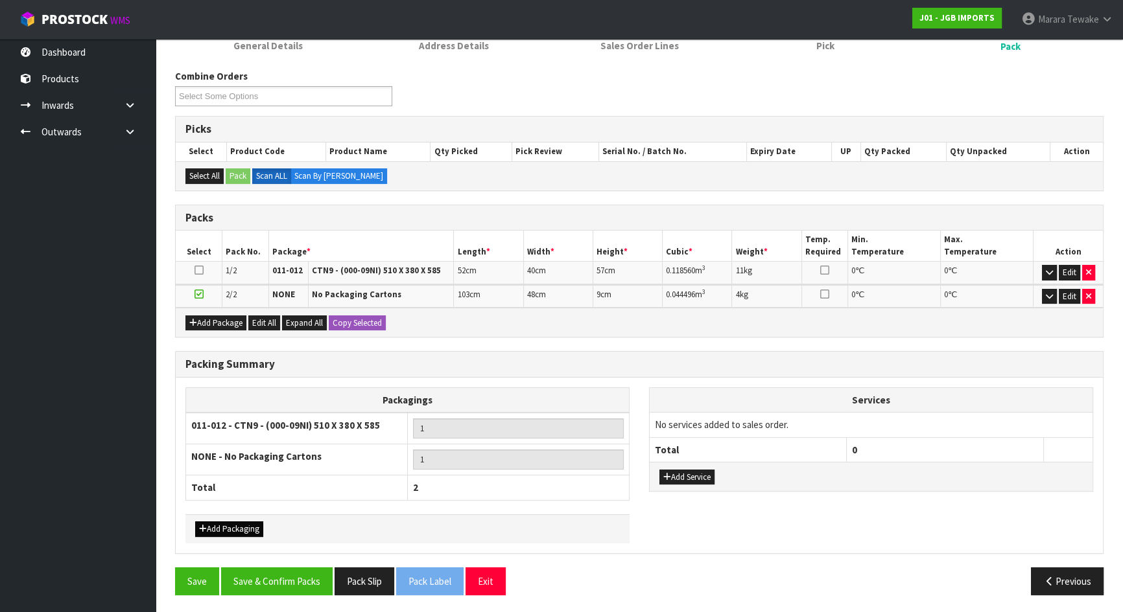  What do you see at coordinates (788, 152) in the screenshot?
I see `th: Expiry Date` at bounding box center [788, 152].